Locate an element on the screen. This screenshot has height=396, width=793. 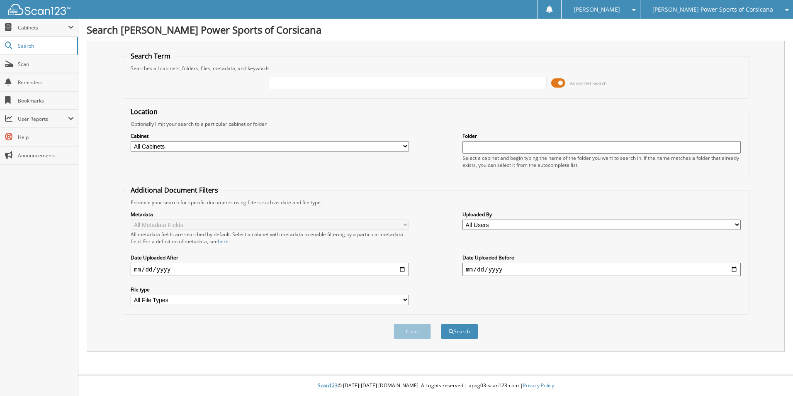
span: Announcements is located at coordinates (46, 155).